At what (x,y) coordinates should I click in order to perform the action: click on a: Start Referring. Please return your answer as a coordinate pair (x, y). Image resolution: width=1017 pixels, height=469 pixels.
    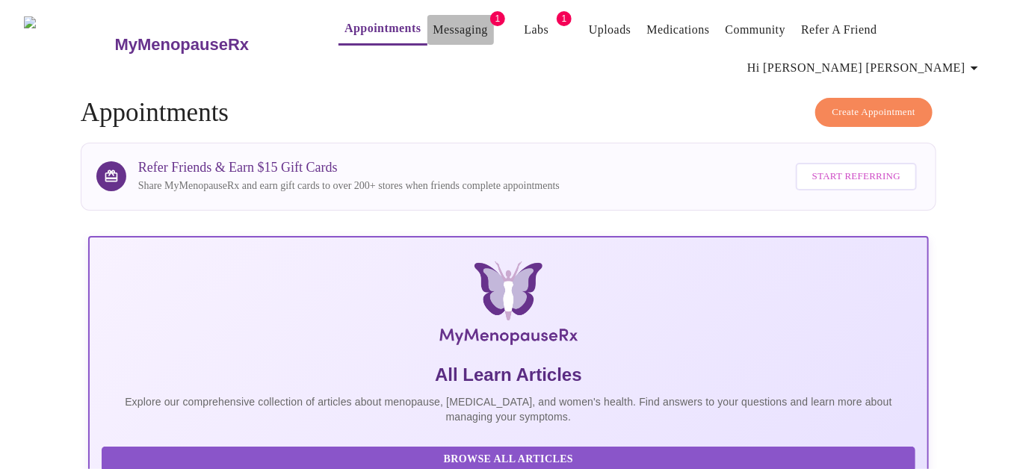
    Looking at the image, I should click on (856, 176).